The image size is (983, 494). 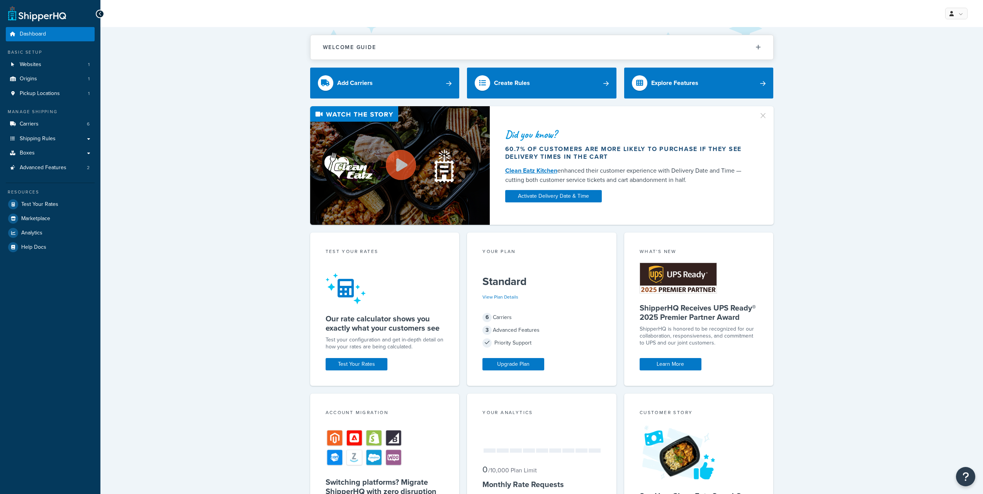 I want to click on h5: Monthly Rate Requests, so click(x=541, y=484).